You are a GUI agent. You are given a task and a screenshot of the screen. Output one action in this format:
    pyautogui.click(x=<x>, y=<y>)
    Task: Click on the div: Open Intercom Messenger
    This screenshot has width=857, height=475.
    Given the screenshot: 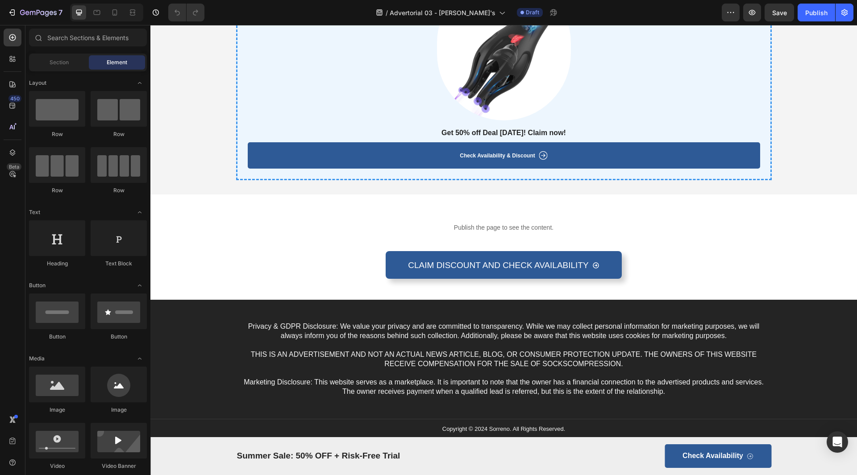 What is the action you would take?
    pyautogui.click(x=837, y=442)
    